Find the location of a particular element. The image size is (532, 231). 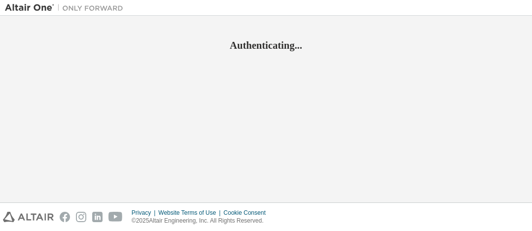

img: Altair One is located at coordinates (67, 8).